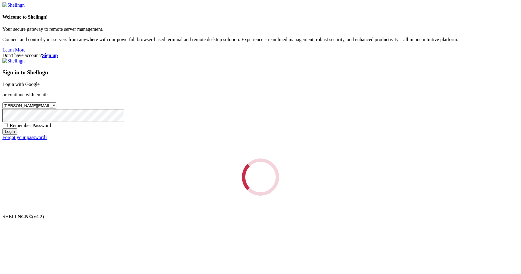 The width and height of the screenshot is (521, 274). Describe the element at coordinates (260, 17) in the screenshot. I see `h4: Welcome to Shellngn!` at that location.